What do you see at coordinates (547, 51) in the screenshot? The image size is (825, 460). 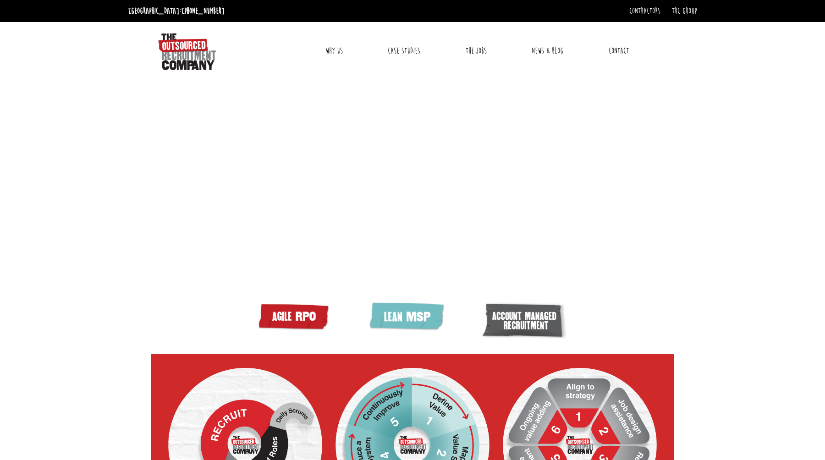 I see `a: News & Blog` at bounding box center [547, 51].